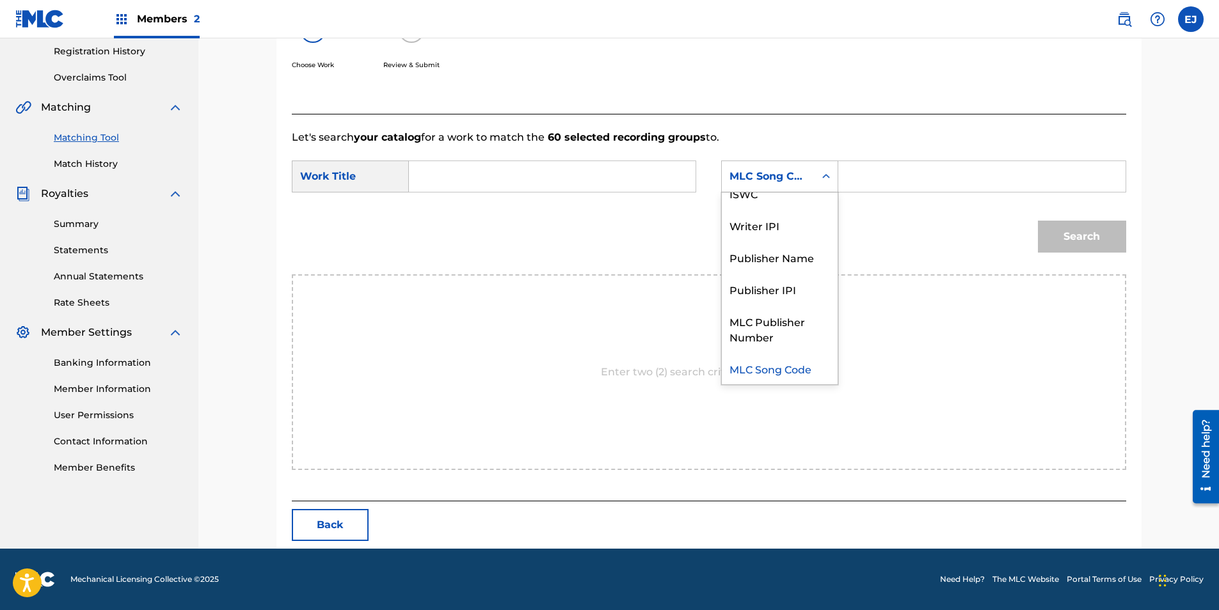 This screenshot has height=610, width=1219. I want to click on a: Privacy Policy, so click(1176, 580).